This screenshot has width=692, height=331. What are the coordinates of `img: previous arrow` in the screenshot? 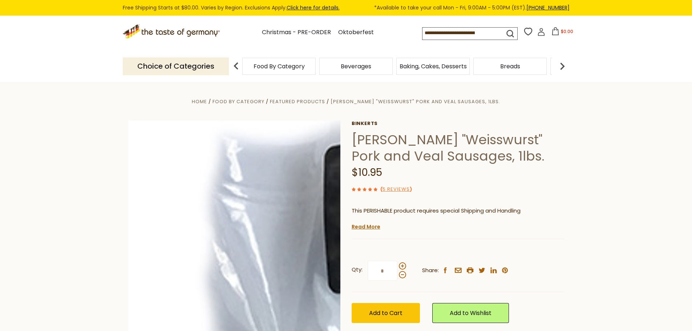 It's located at (236, 66).